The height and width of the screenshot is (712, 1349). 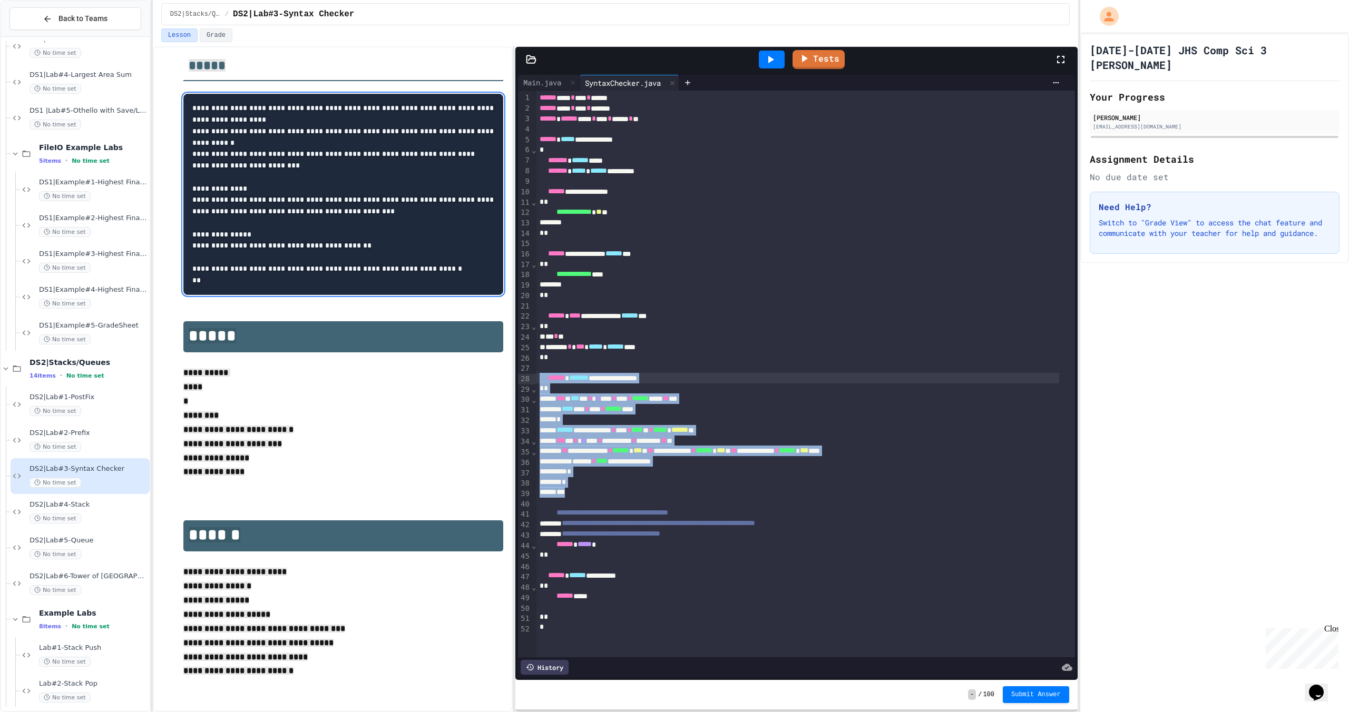 What do you see at coordinates (1036, 695) in the screenshot?
I see `button: Submit Answer` at bounding box center [1036, 695].